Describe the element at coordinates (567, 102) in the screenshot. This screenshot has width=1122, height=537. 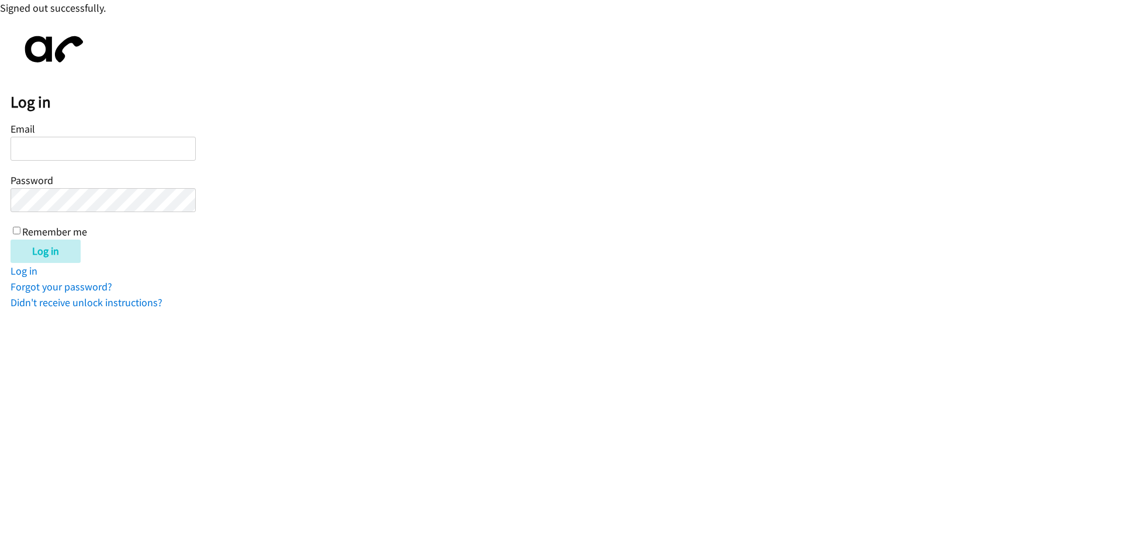
I see `h2: Log in` at that location.